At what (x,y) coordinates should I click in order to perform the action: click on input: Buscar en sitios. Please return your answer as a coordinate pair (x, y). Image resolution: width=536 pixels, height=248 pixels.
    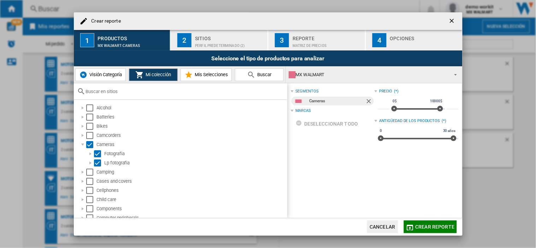
    Looking at the image, I should click on (185, 91).